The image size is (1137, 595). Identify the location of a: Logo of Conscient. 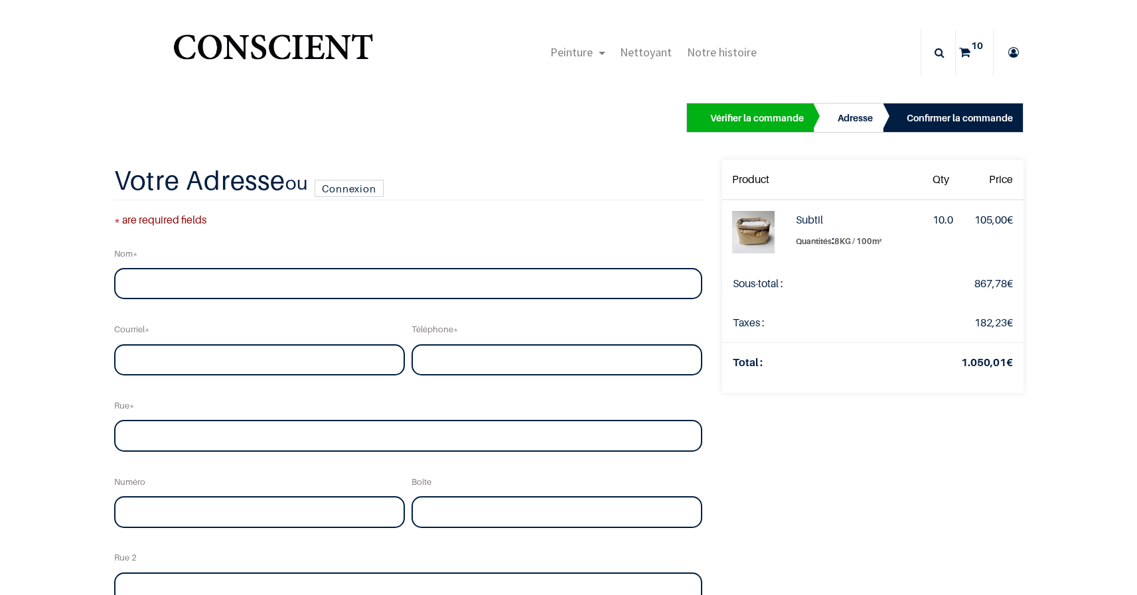
(273, 52).